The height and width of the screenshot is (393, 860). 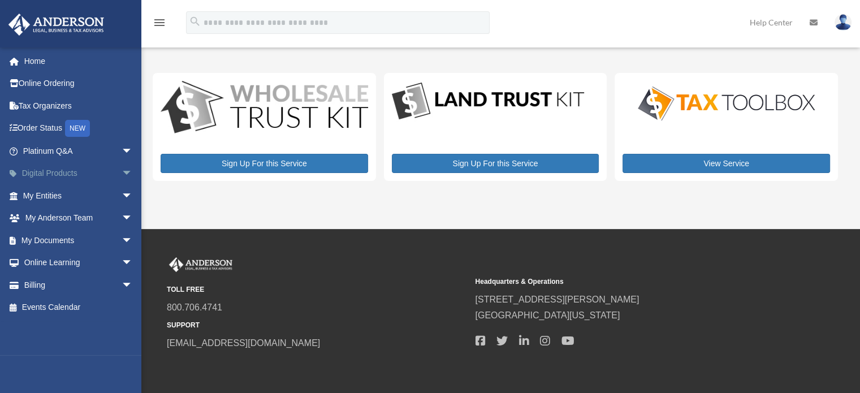 What do you see at coordinates (195, 21) in the screenshot?
I see `i: search` at bounding box center [195, 21].